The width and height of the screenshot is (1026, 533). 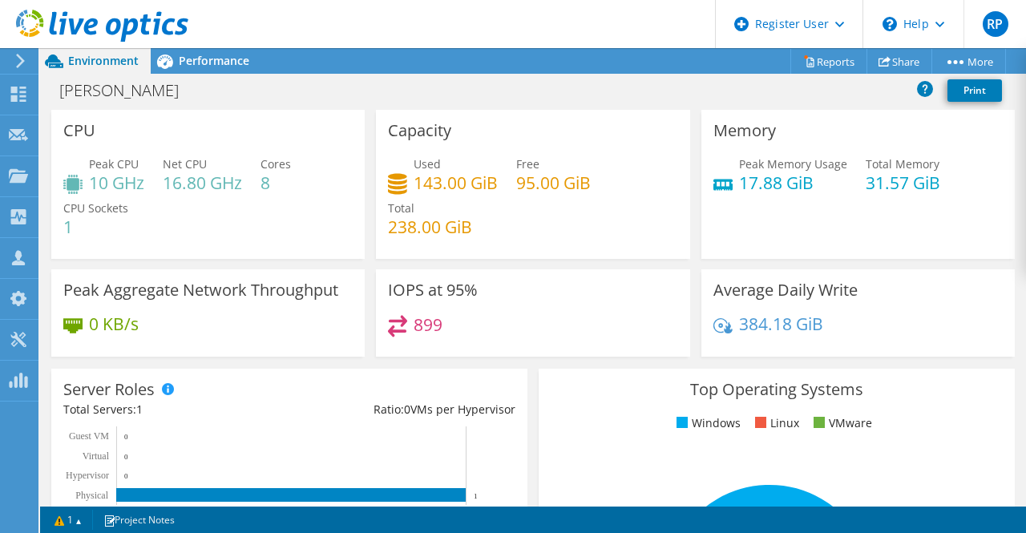 I want to click on h4: 899, so click(x=428, y=325).